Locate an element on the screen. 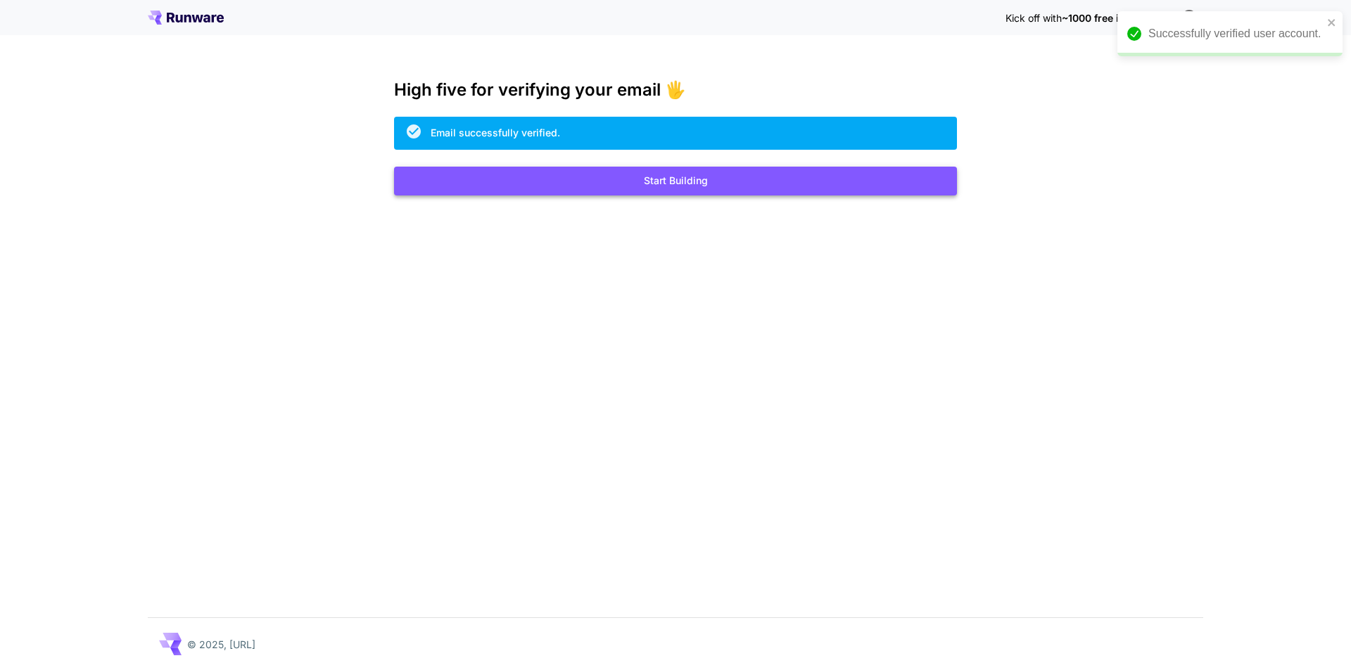 The width and height of the screenshot is (1351, 670). button: close is located at coordinates (1332, 23).